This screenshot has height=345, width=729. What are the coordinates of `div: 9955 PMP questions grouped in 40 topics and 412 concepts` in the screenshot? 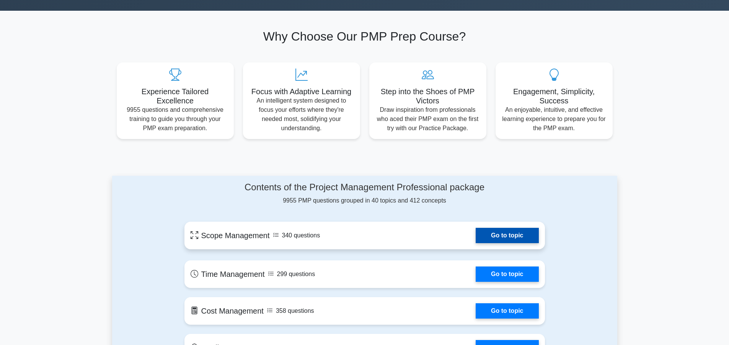 It's located at (365, 193).